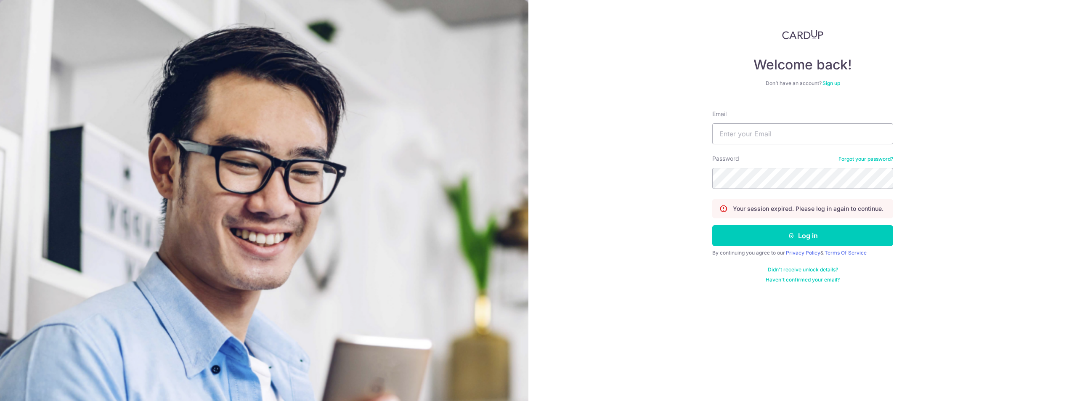 Image resolution: width=1077 pixels, height=401 pixels. What do you see at coordinates (803, 35) in the screenshot?
I see `img: CardUp Logo` at bounding box center [803, 35].